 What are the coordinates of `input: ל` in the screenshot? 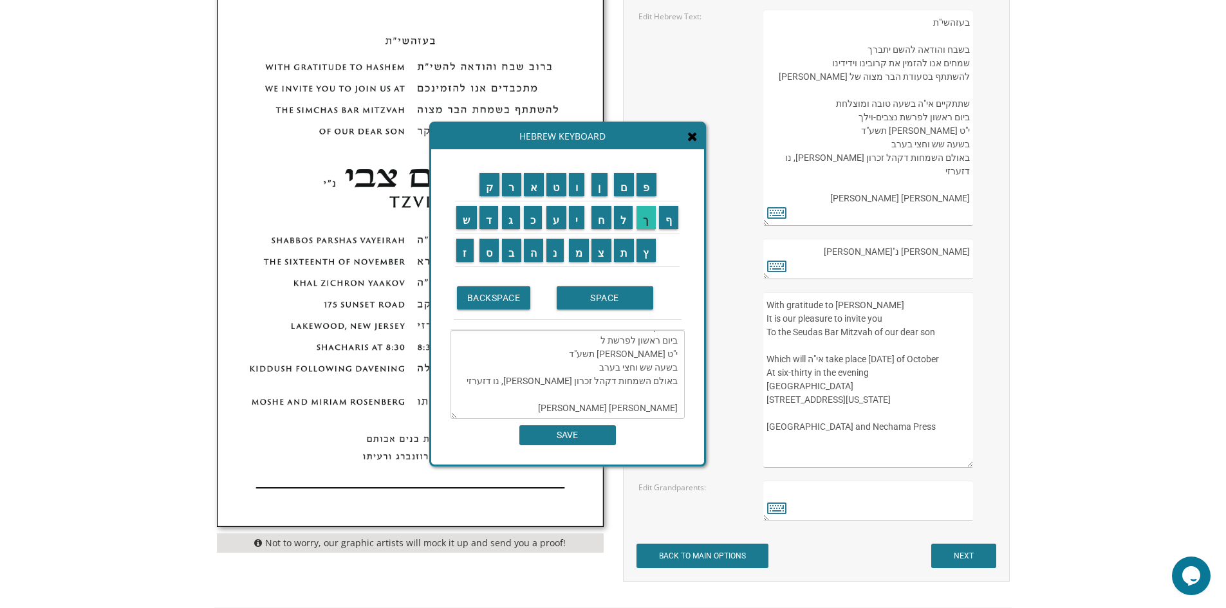 It's located at (624, 218).